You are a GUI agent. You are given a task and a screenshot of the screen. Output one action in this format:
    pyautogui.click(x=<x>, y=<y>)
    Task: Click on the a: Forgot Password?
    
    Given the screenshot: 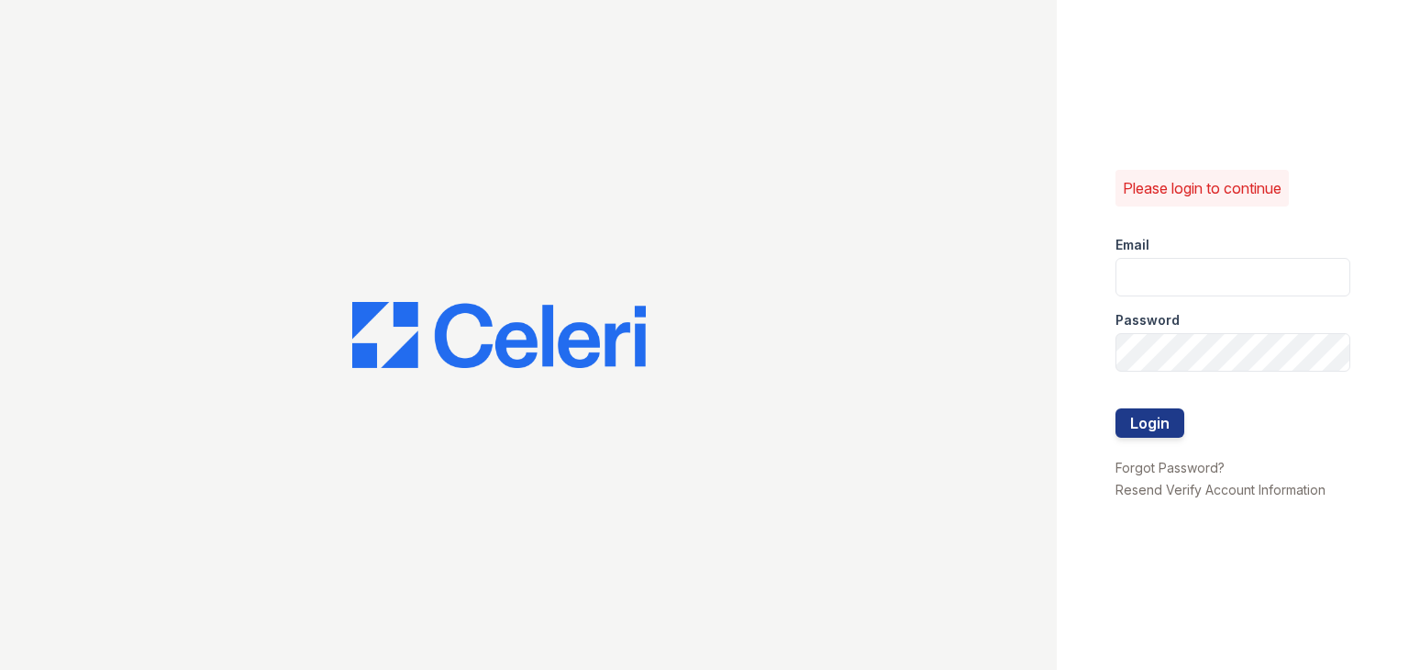 What is the action you would take?
    pyautogui.click(x=1170, y=467)
    